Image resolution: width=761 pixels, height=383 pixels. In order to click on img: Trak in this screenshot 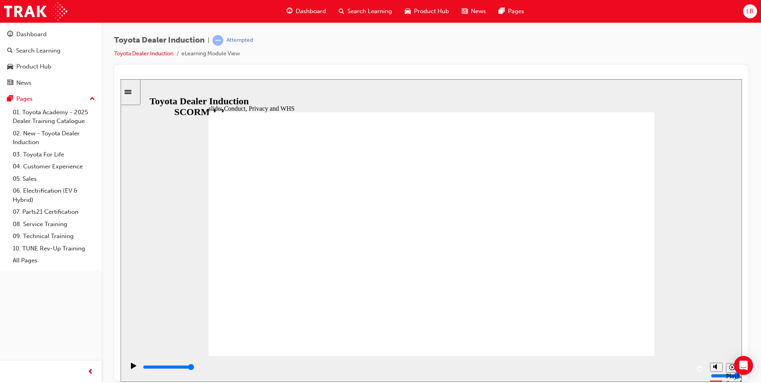, I will do `click(35, 11)`.